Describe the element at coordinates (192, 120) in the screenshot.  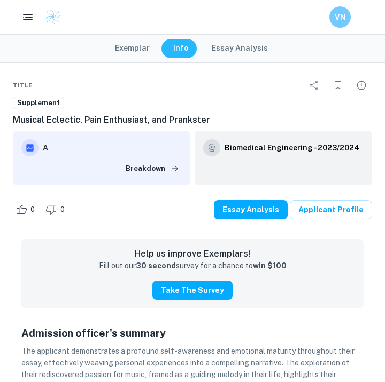
I see `h6: Musical Eclectic, Pain Enthusiast, and Prankster` at that location.